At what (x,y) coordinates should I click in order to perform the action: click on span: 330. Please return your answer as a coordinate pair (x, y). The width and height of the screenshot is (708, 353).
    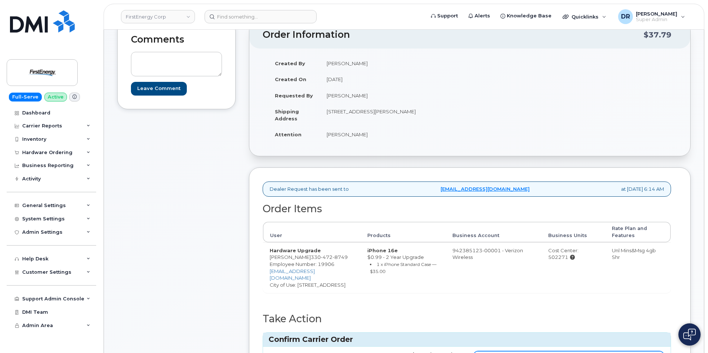
    Looking at the image, I should click on (329, 257).